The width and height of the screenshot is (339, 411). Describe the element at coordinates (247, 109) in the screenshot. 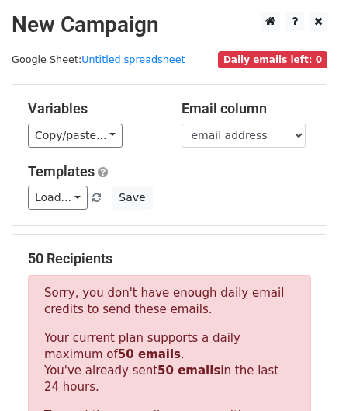

I see `h5: Email column` at that location.